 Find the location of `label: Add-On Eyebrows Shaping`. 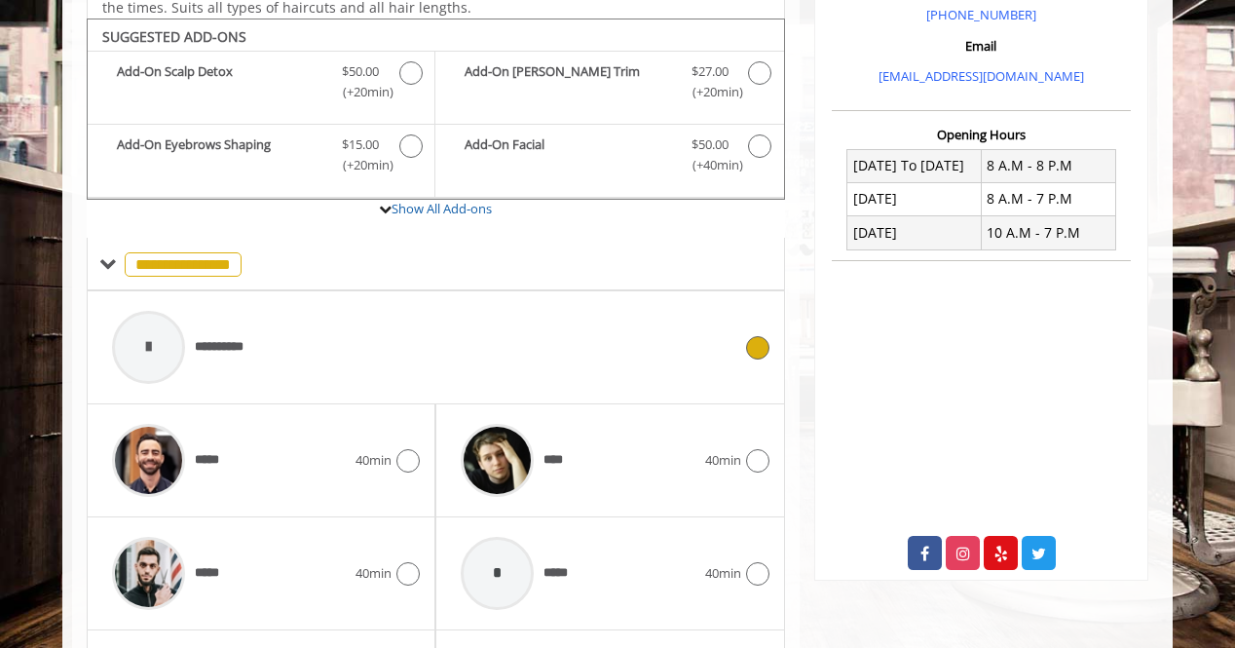

label: Add-On Eyebrows Shaping is located at coordinates (261, 157).